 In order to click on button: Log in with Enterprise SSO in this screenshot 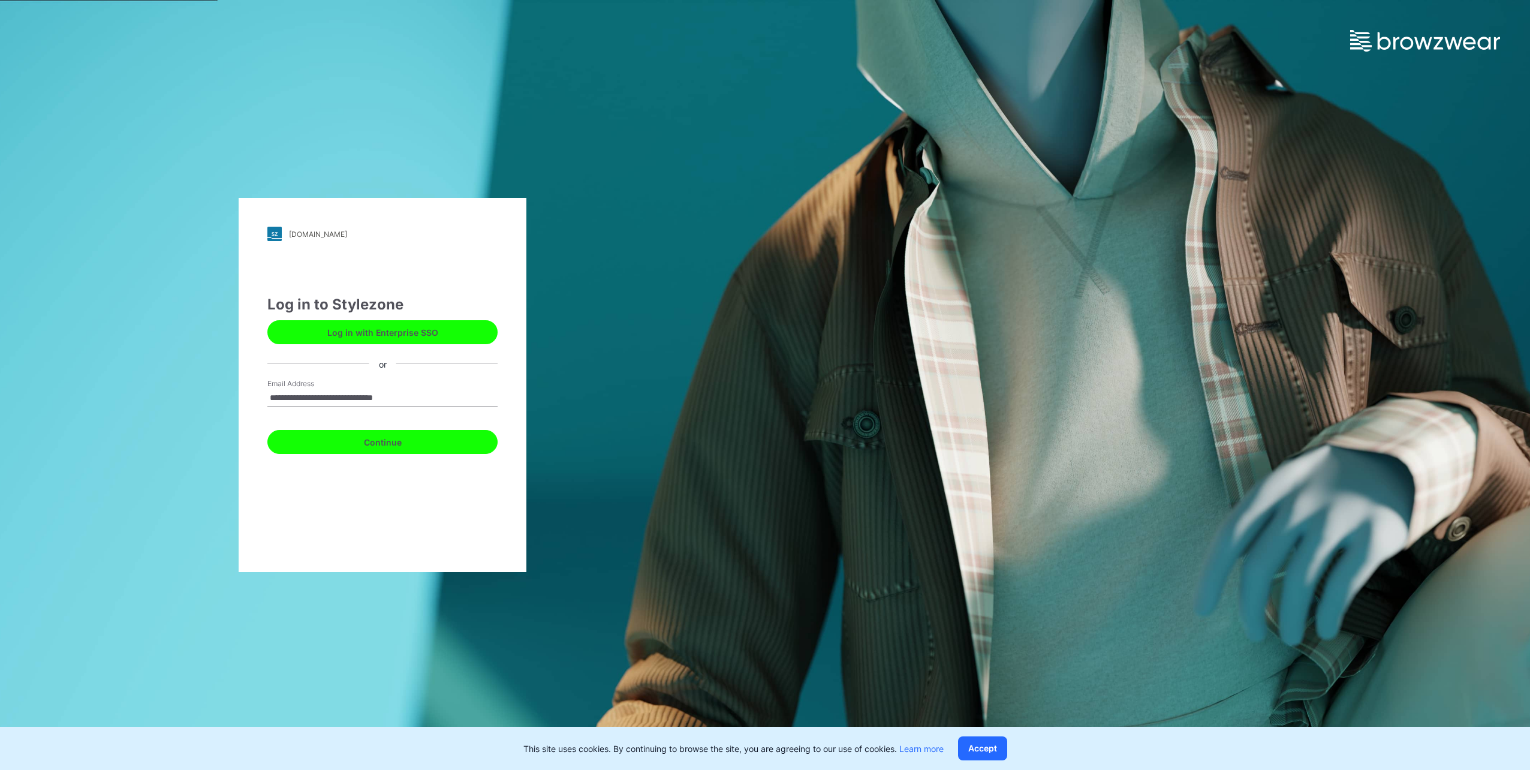, I will do `click(383, 332)`.